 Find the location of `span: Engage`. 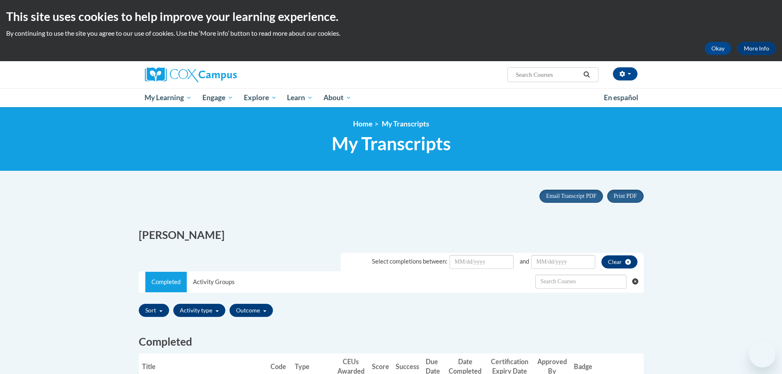

span: Engage is located at coordinates (218, 98).